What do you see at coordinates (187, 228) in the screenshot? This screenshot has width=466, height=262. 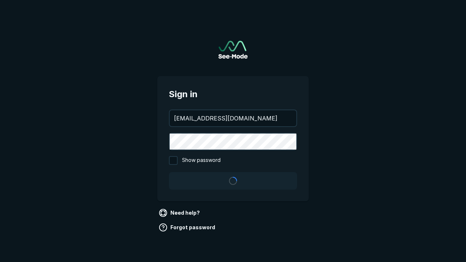 I see `a: Forgot password` at bounding box center [187, 228].